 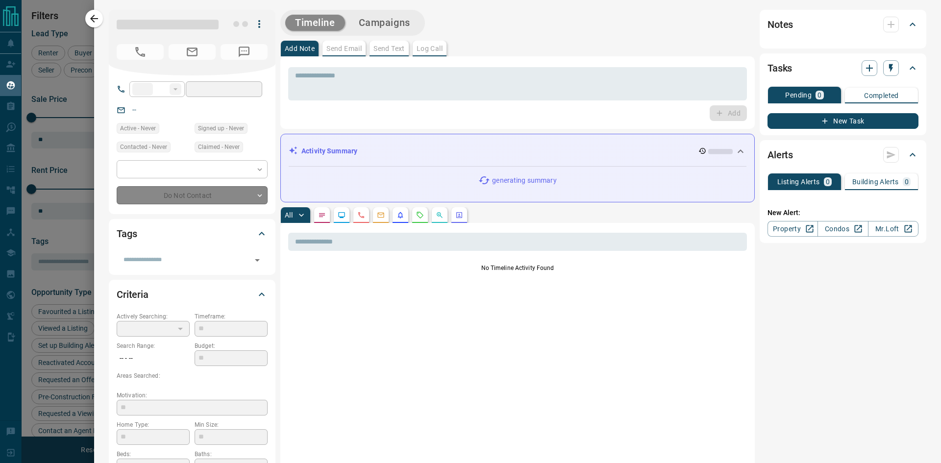 I want to click on h2: Alerts, so click(x=781, y=155).